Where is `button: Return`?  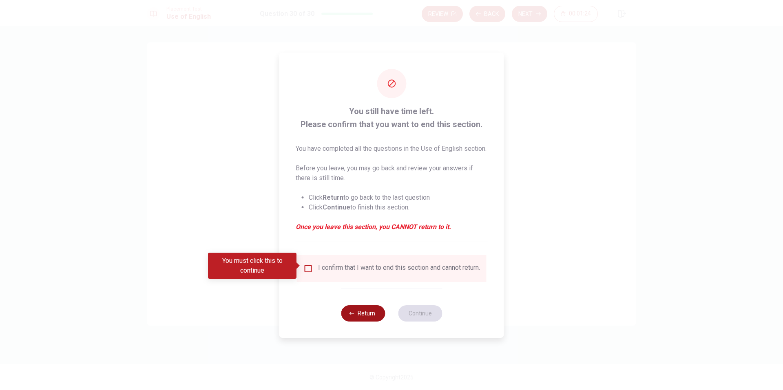
button: Return is located at coordinates (363, 314).